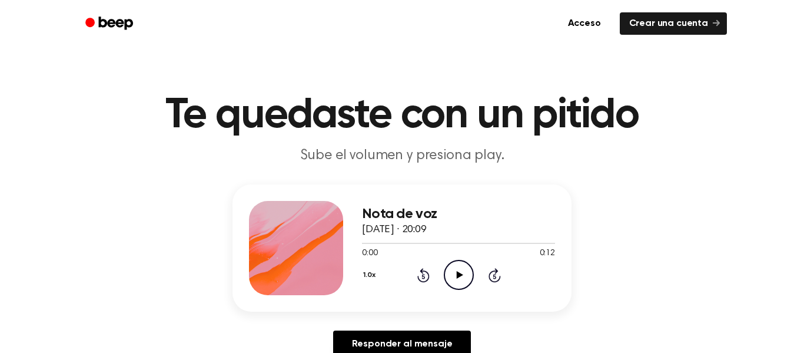 The width and height of the screenshot is (804, 353). Describe the element at coordinates (673, 24) in the screenshot. I see `a: Crear una cuenta` at that location.